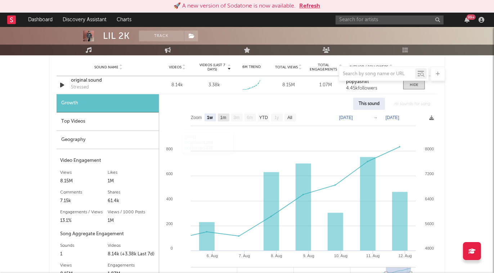 This screenshot has width=494, height=273. Describe the element at coordinates (108, 140) in the screenshot. I see `div: Geography` at that location.